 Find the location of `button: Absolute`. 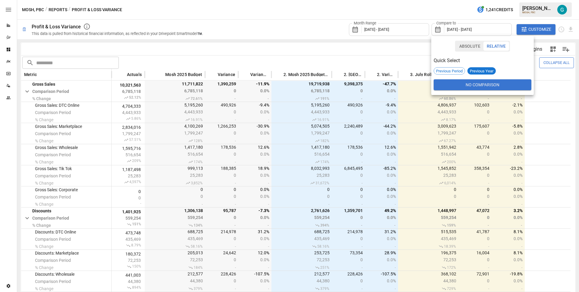

button: Absolute is located at coordinates (470, 46).